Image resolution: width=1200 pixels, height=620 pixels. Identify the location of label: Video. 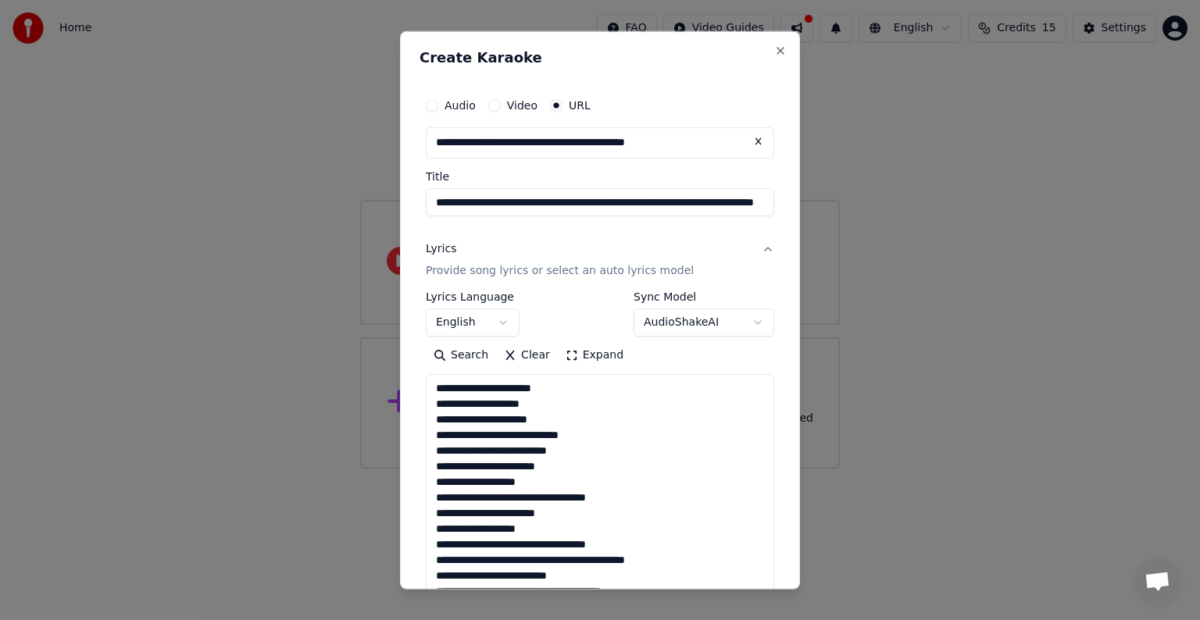
(522, 105).